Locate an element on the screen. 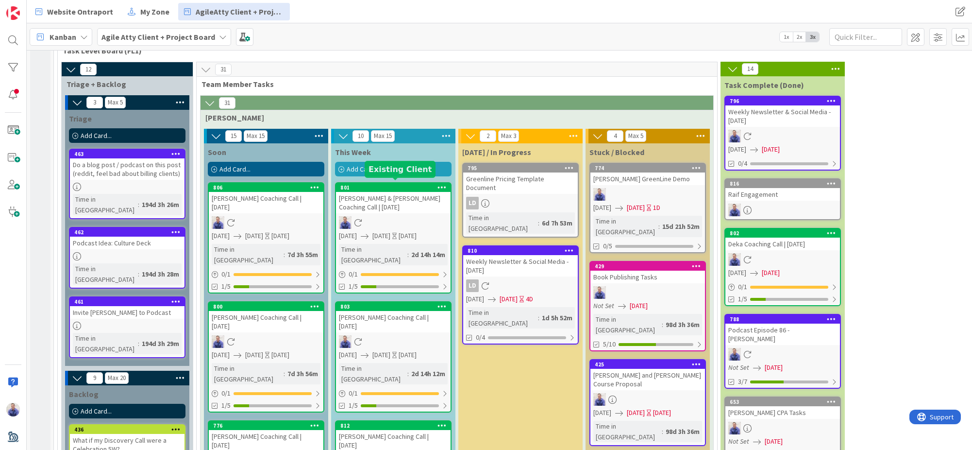 The width and height of the screenshot is (972, 450). a: Website Ontraport is located at coordinates (74, 12).